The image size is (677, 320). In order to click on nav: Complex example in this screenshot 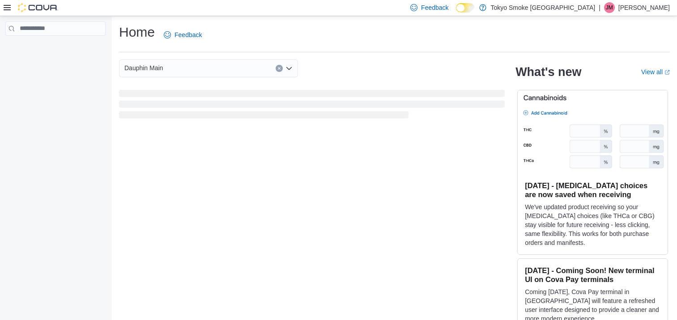, I will do `click(55, 48)`.